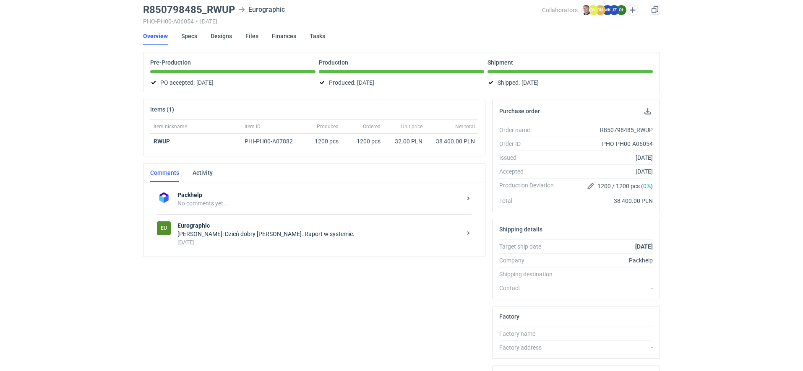  What do you see at coordinates (614, 10) in the screenshot?
I see `figcaption: JZ` at bounding box center [614, 10].